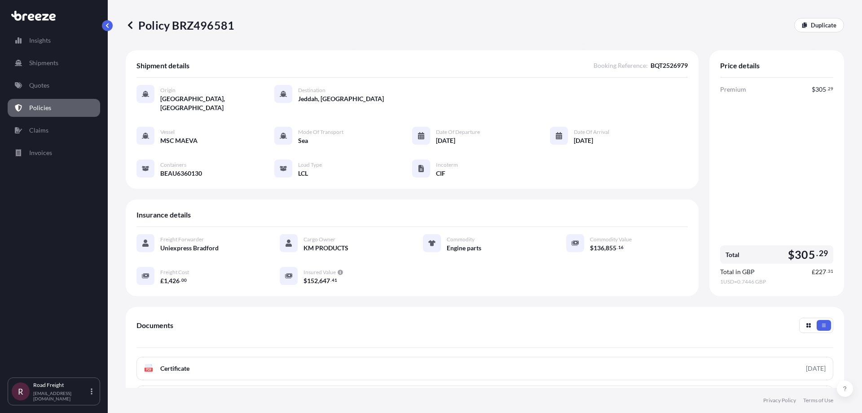  What do you see at coordinates (303, 141) in the screenshot?
I see `span: Sea` at bounding box center [303, 141].